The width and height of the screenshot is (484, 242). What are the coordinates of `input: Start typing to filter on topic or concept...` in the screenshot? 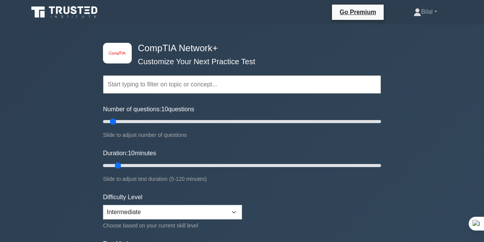 It's located at (242, 85).